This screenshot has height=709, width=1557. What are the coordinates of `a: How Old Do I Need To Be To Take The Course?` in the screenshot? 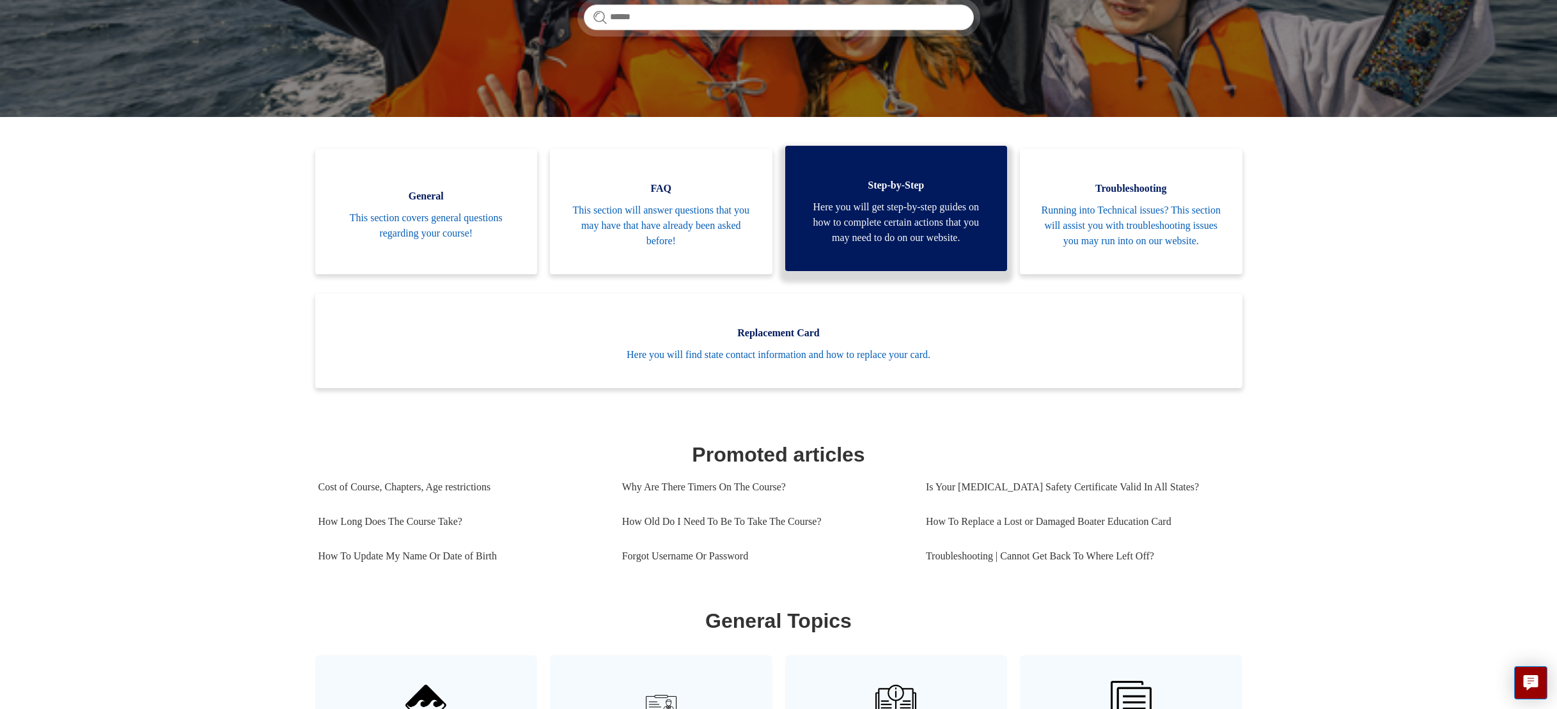 It's located at (764, 522).